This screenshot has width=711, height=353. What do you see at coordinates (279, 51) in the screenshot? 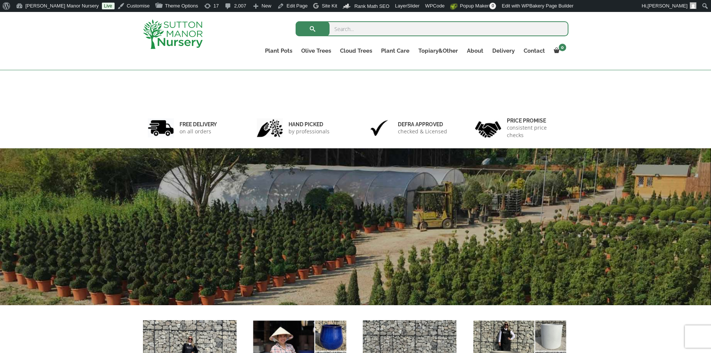
I see `a: Plant Pots` at bounding box center [279, 51].